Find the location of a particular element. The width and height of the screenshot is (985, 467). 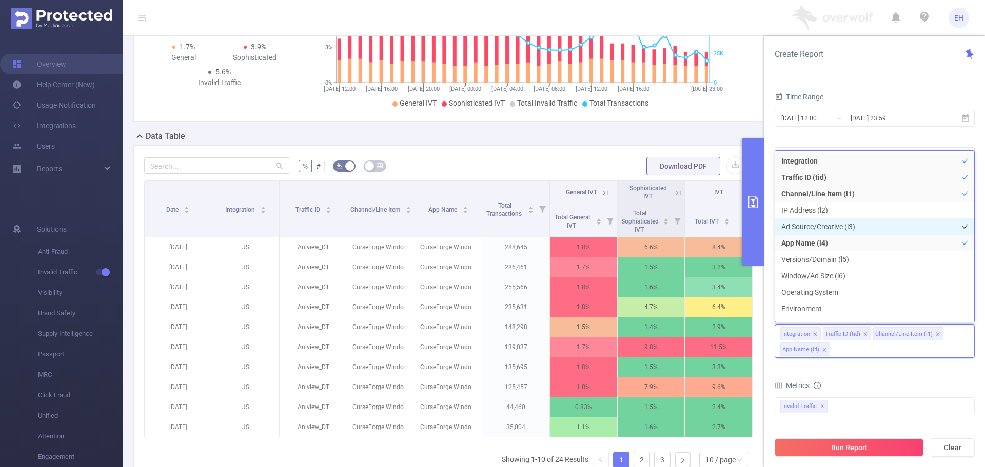

p: 1.7% is located at coordinates (583, 267).